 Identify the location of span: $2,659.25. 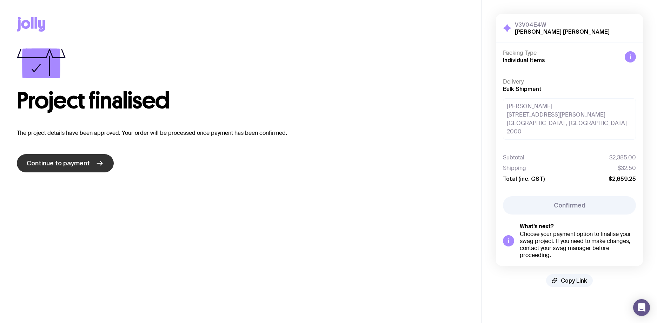
(622, 179).